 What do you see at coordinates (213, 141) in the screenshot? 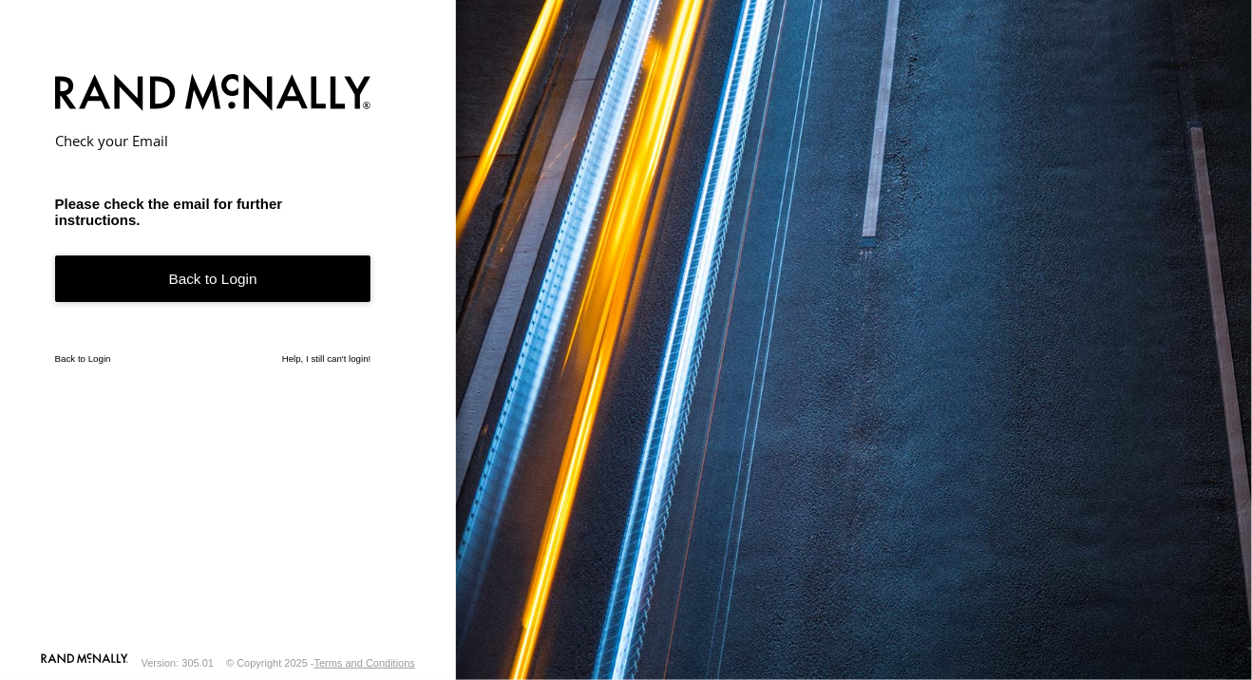
I see `h2: Check your Email` at bounding box center [213, 141].